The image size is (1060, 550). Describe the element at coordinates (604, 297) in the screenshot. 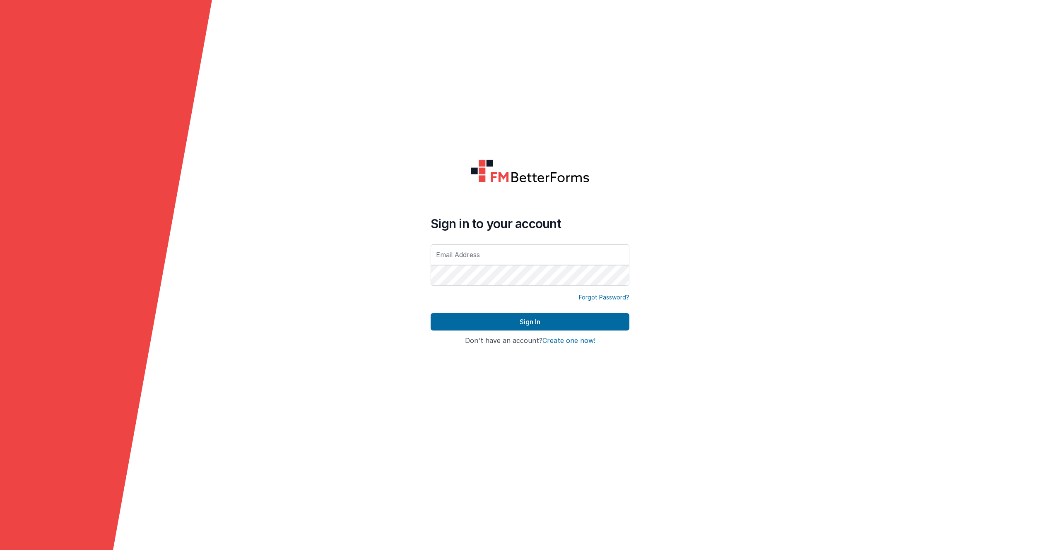

I see `a: Forgot Password?` at that location.